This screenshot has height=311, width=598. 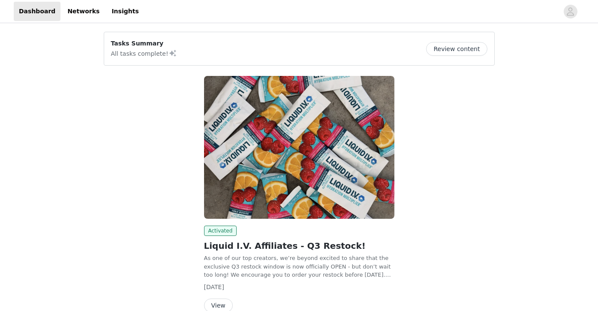 I want to click on button: Review content, so click(x=456, y=49).